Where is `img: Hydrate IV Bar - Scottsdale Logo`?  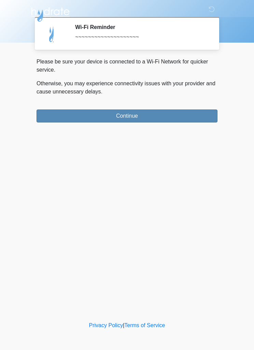 img: Hydrate IV Bar - Scottsdale Logo is located at coordinates (50, 14).